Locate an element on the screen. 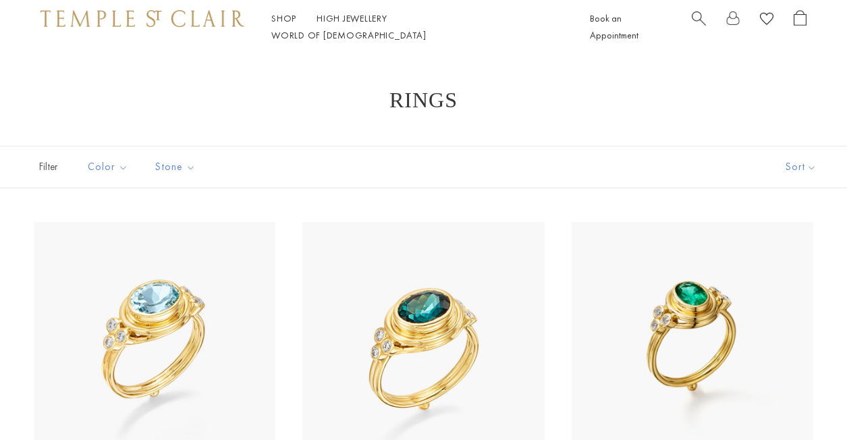 This screenshot has width=847, height=440. button: Color is located at coordinates (108, 167).